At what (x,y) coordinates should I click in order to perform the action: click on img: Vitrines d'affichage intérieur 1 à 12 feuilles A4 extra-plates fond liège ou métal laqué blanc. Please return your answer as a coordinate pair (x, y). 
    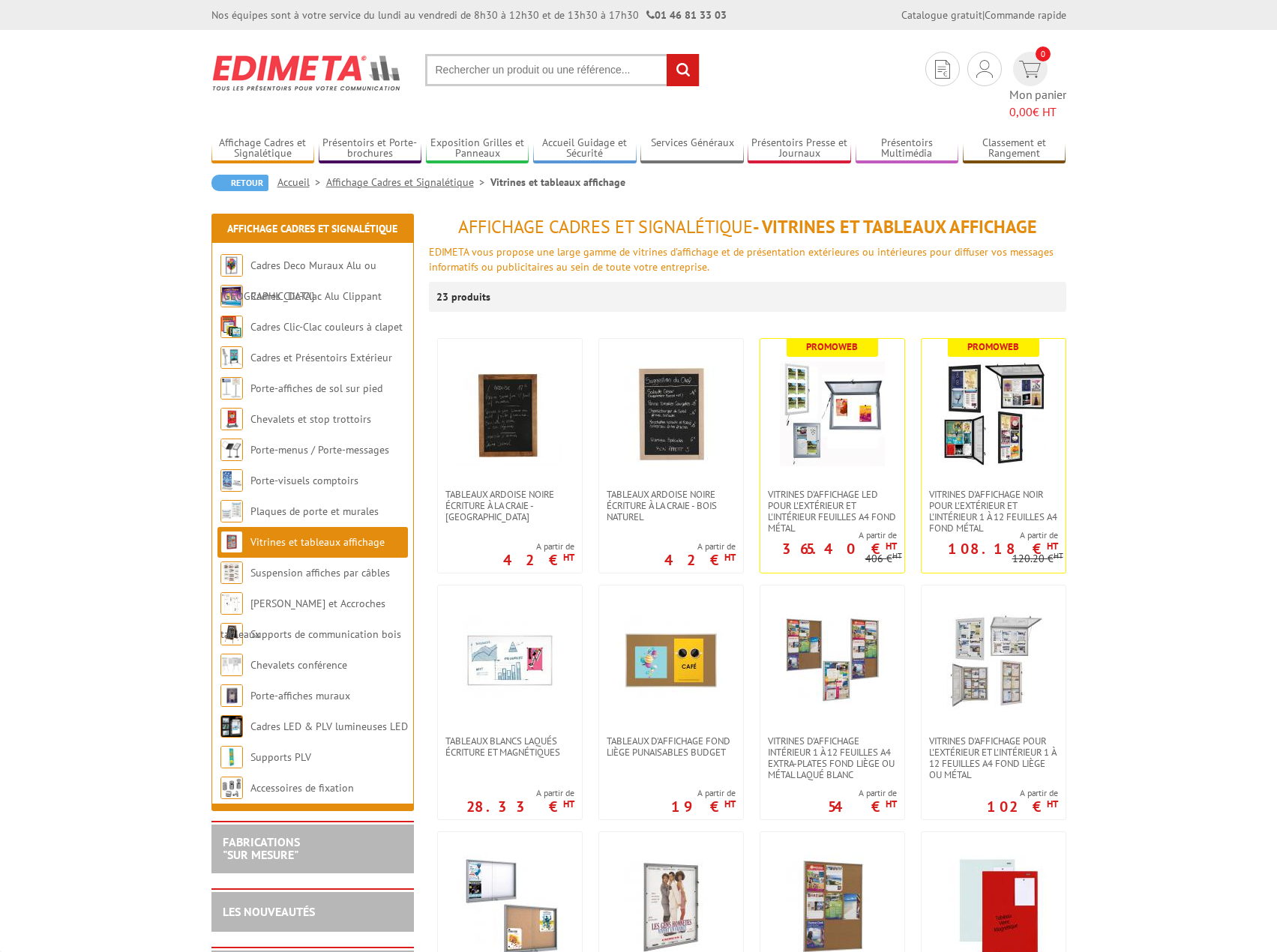
    Looking at the image, I should click on (833, 661).